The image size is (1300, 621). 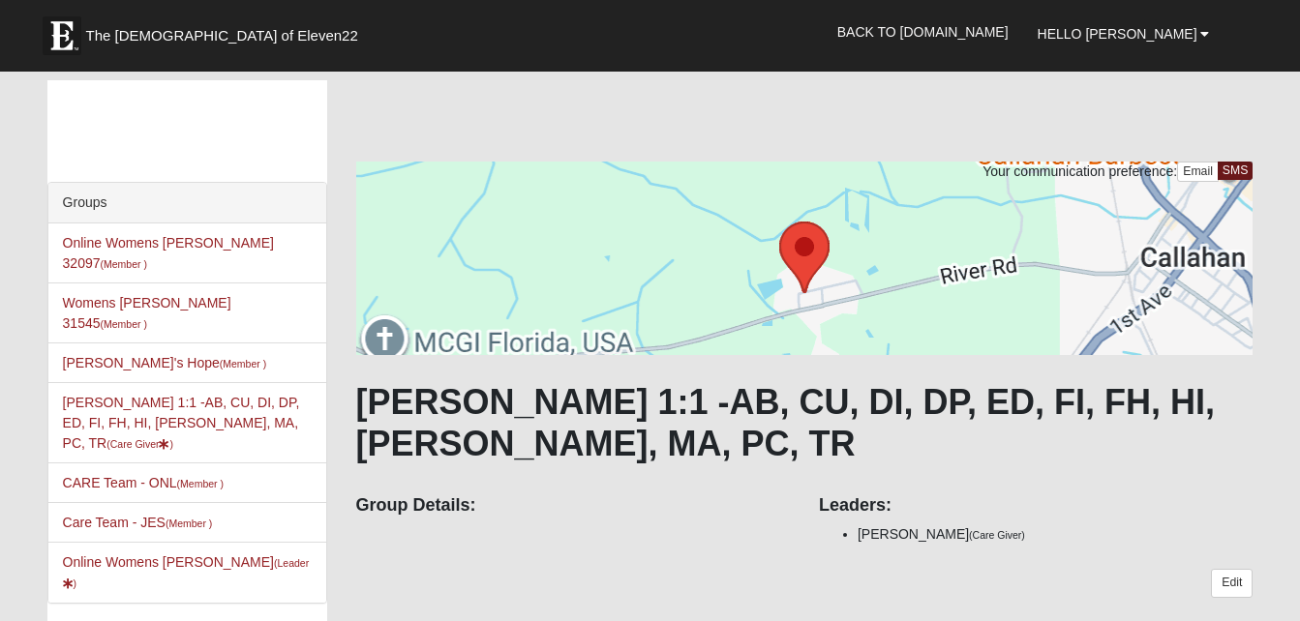 What do you see at coordinates (1197, 171) in the screenshot?
I see `a: Email` at bounding box center [1197, 171].